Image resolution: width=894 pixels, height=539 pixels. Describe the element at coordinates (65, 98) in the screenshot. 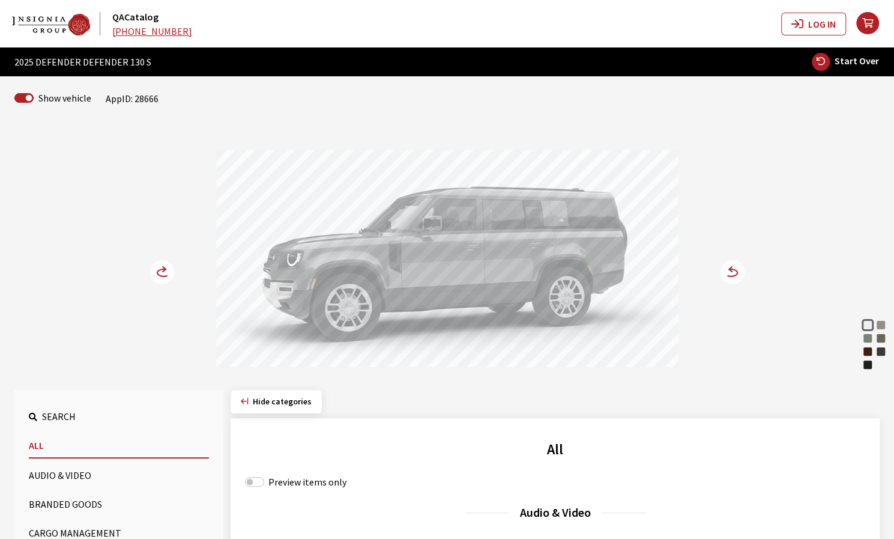

I see `label: Show vehicle` at that location.